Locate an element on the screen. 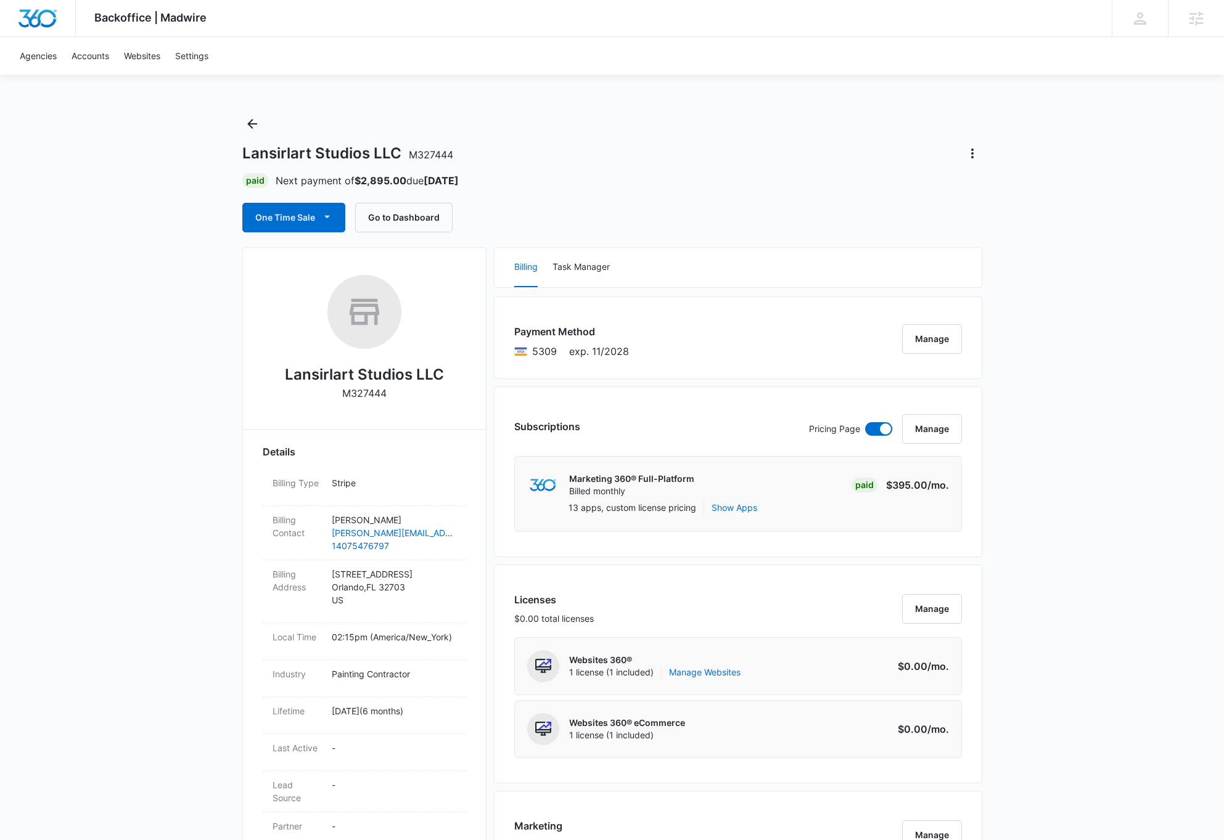 The image size is (1224, 840). p: 02:15pm ( America/New_York ) is located at coordinates (394, 637).